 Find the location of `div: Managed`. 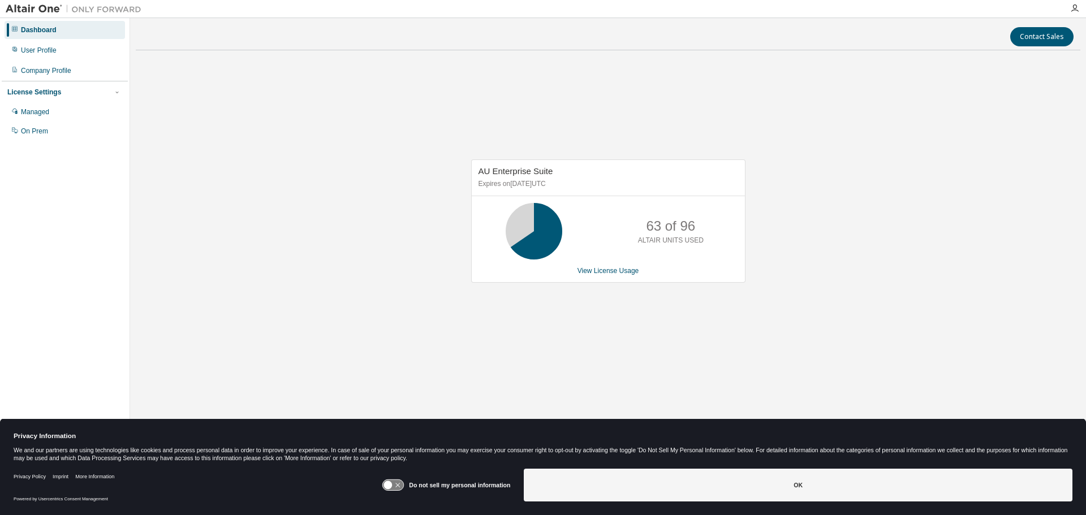

div: Managed is located at coordinates (35, 112).